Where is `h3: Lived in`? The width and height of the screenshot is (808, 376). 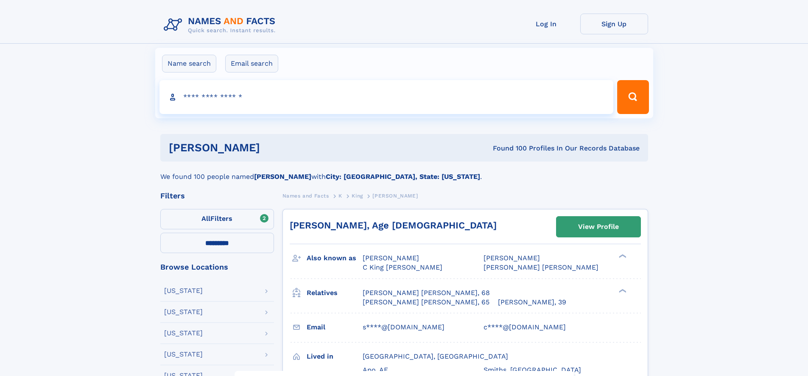 h3: Lived in is located at coordinates (335, 357).